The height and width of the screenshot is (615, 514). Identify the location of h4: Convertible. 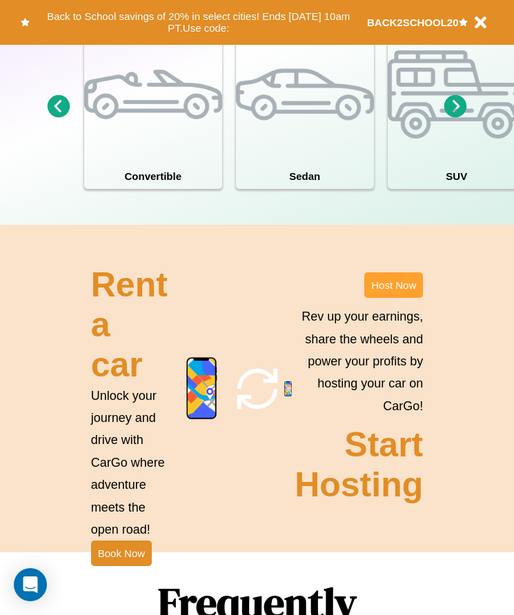
(153, 176).